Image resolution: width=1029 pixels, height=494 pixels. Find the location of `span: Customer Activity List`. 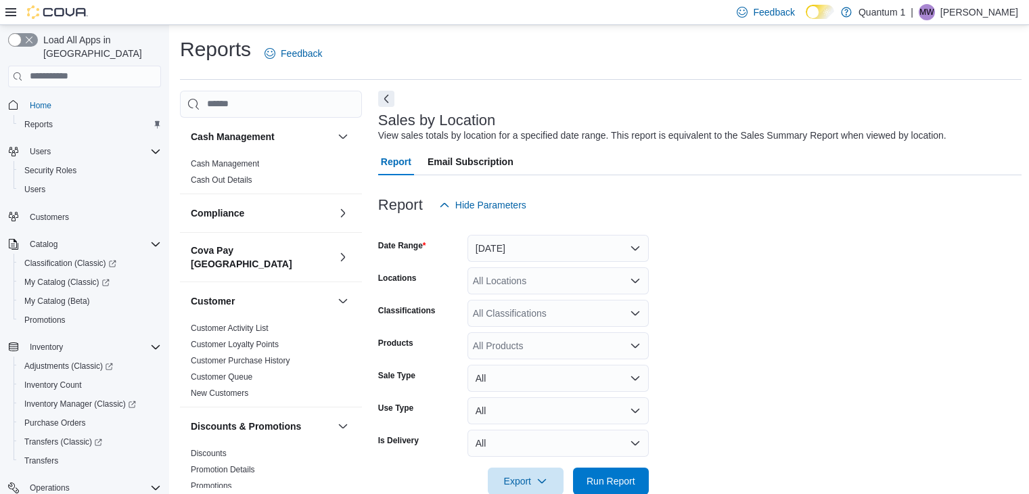

span: Customer Activity List is located at coordinates (229, 328).